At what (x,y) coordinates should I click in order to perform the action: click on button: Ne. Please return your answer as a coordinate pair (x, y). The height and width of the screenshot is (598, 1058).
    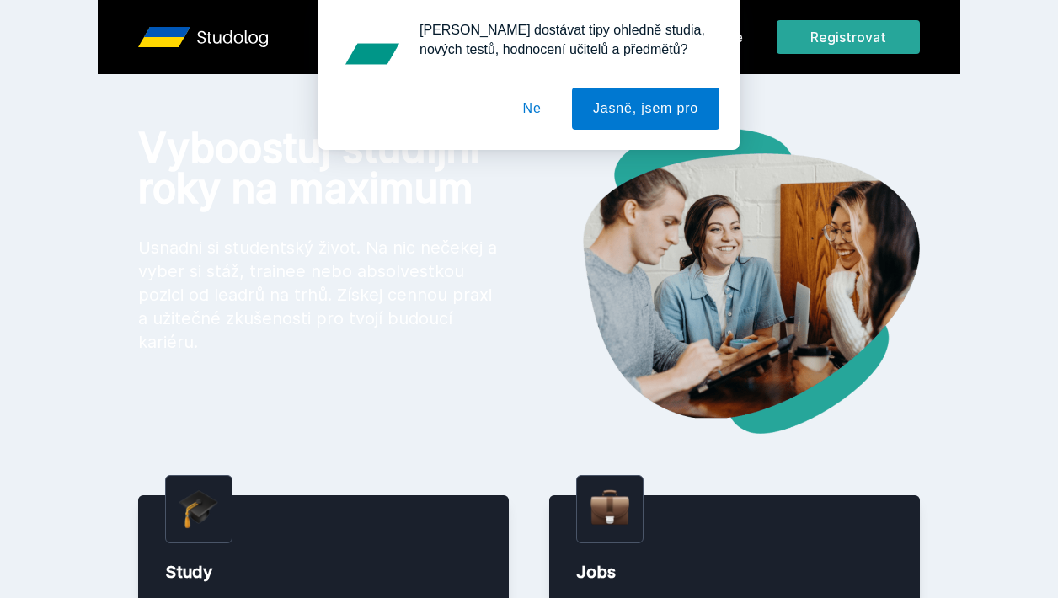
    Looking at the image, I should click on (532, 109).